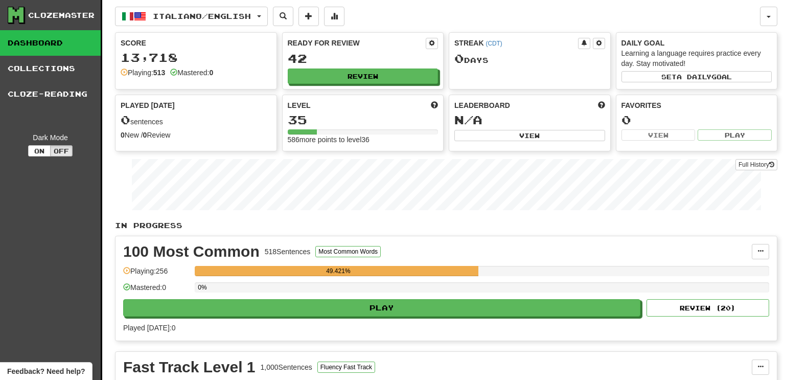 This screenshot has height=380, width=785. What do you see at coordinates (482, 105) in the screenshot?
I see `span: Leaderboard` at bounding box center [482, 105].